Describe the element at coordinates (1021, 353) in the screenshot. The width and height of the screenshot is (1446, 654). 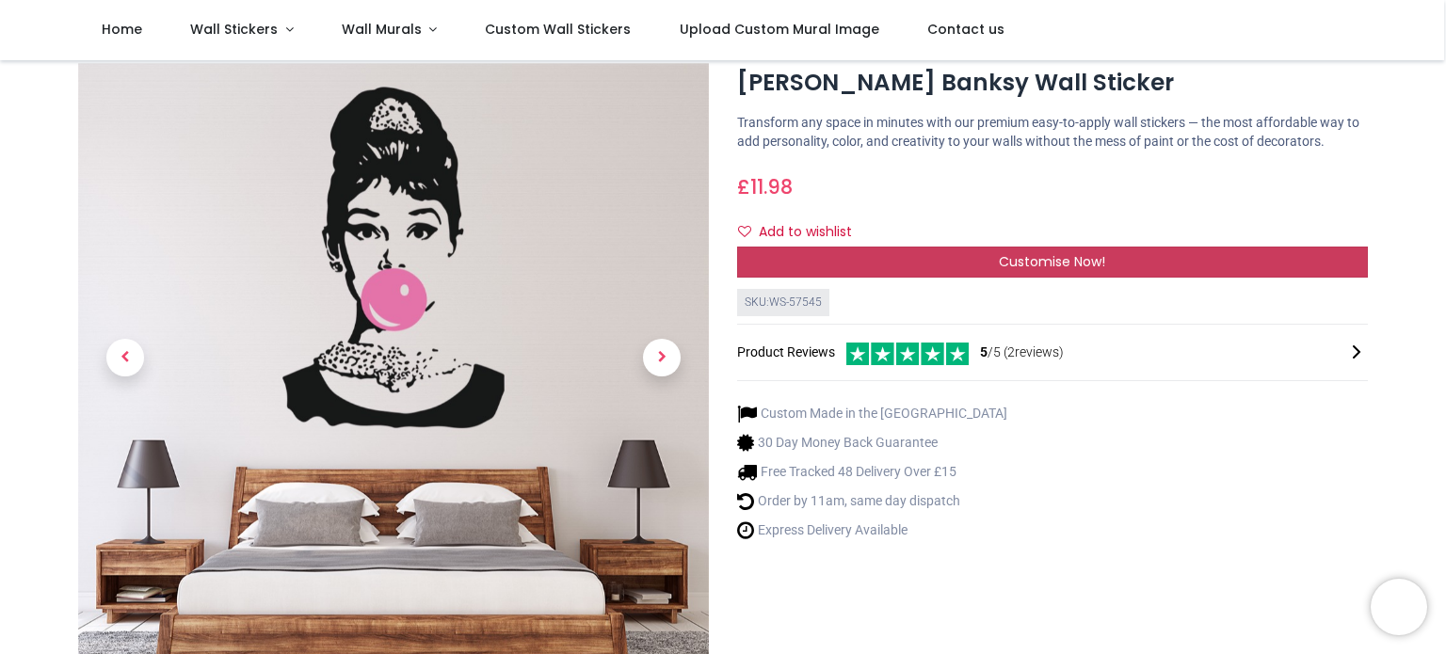
I see `span: /5 ( 2 reviews)` at that location.